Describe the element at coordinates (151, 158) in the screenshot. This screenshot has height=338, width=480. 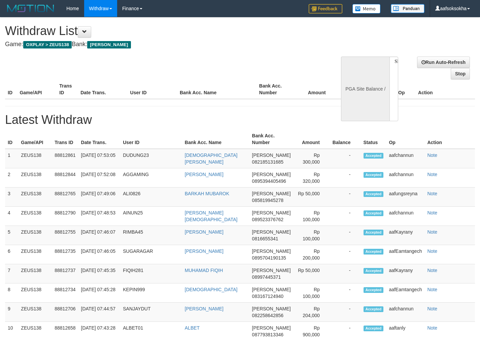
I see `td: DUDUNG23` at that location.